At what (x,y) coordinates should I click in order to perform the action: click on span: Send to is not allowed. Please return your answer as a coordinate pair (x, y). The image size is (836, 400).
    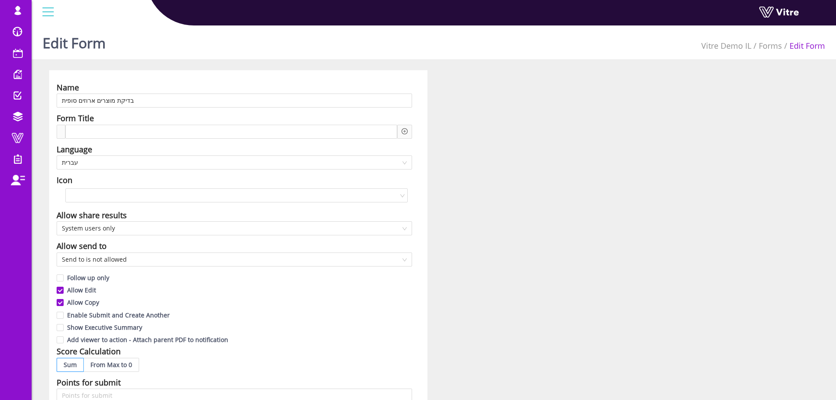
    Looking at the image, I should click on (234, 259).